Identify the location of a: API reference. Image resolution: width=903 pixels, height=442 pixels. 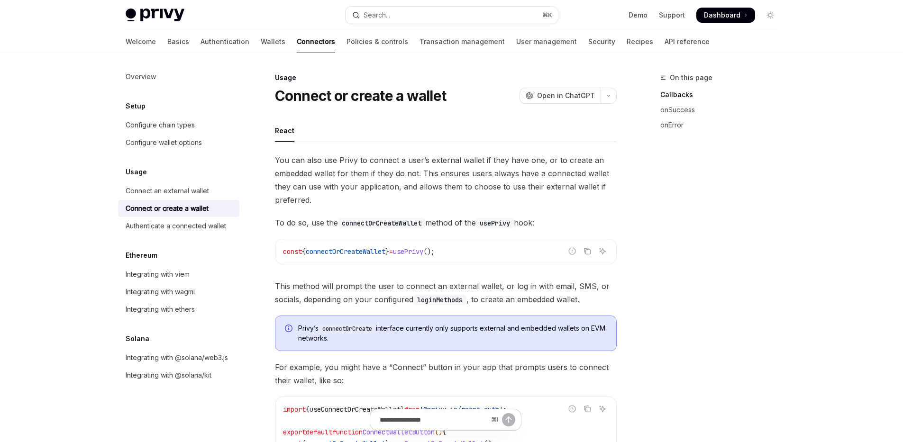
(687, 42).